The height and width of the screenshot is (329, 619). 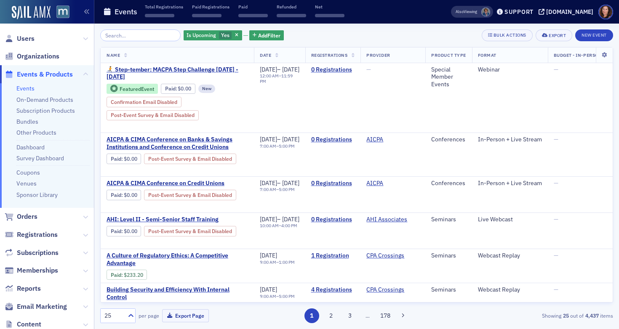 I want to click on div: Webinar, so click(x=510, y=70).